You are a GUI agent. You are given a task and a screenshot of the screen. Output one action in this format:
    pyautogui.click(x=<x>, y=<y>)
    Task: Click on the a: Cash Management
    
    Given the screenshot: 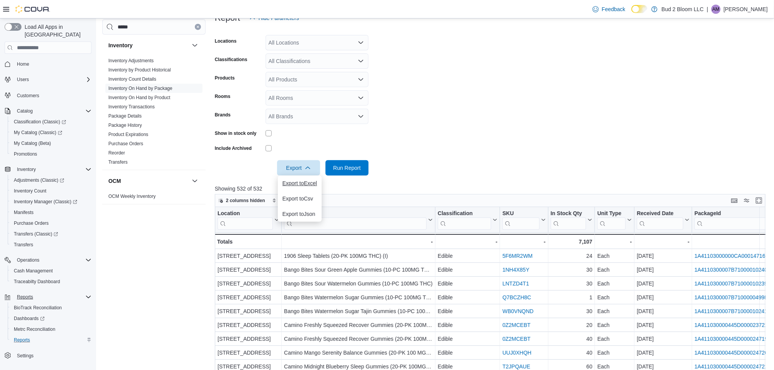 What is the action you would take?
    pyautogui.click(x=33, y=271)
    